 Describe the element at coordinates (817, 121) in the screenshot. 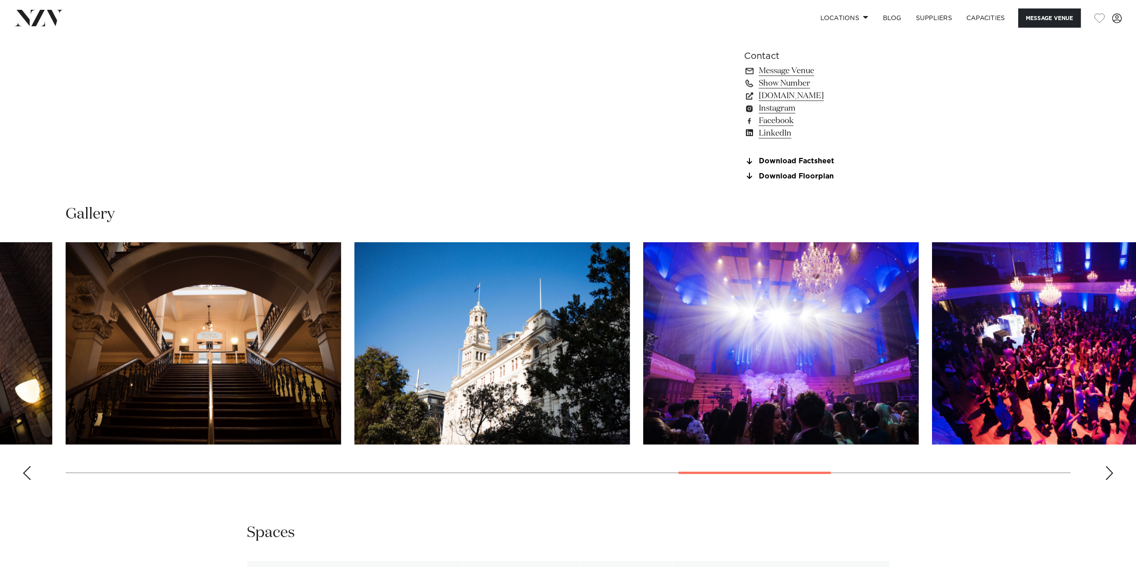

I see `a: Facebook` at that location.